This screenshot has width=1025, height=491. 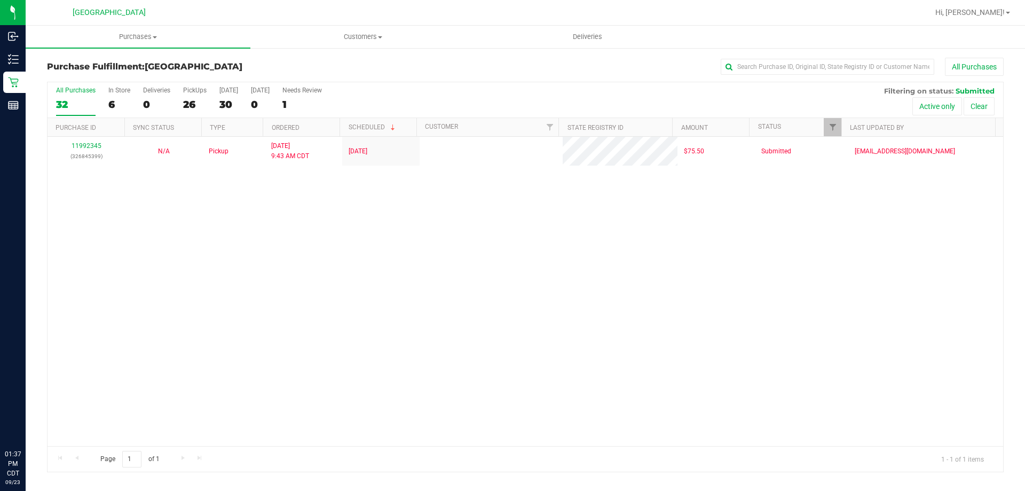 What do you see at coordinates (13, 36) in the screenshot?
I see `inline-svg: Inbound` at bounding box center [13, 36].